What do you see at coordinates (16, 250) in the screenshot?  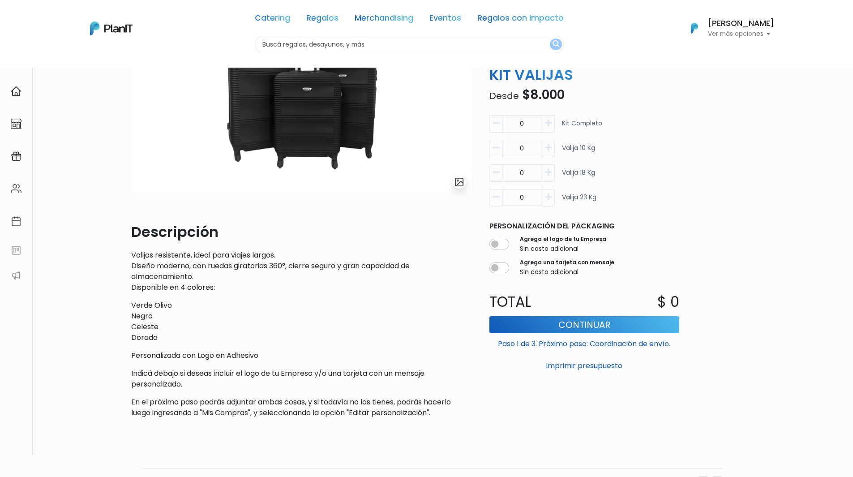 I see `img: feedback-78b5a0c8f98aac82b08bfc38622c3050aee476f2c9584af64705fc4e61158814.svg` at bounding box center [16, 250].